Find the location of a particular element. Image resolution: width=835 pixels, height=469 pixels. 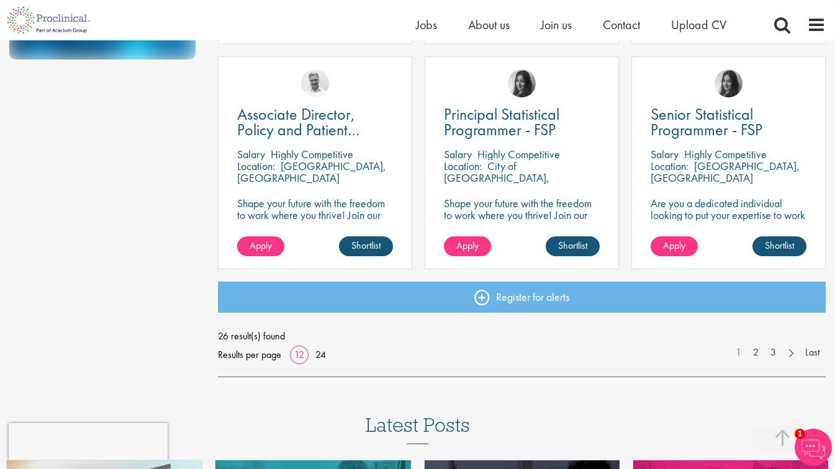

a: Senior Statistical Programmer - FSP is located at coordinates (728, 122).